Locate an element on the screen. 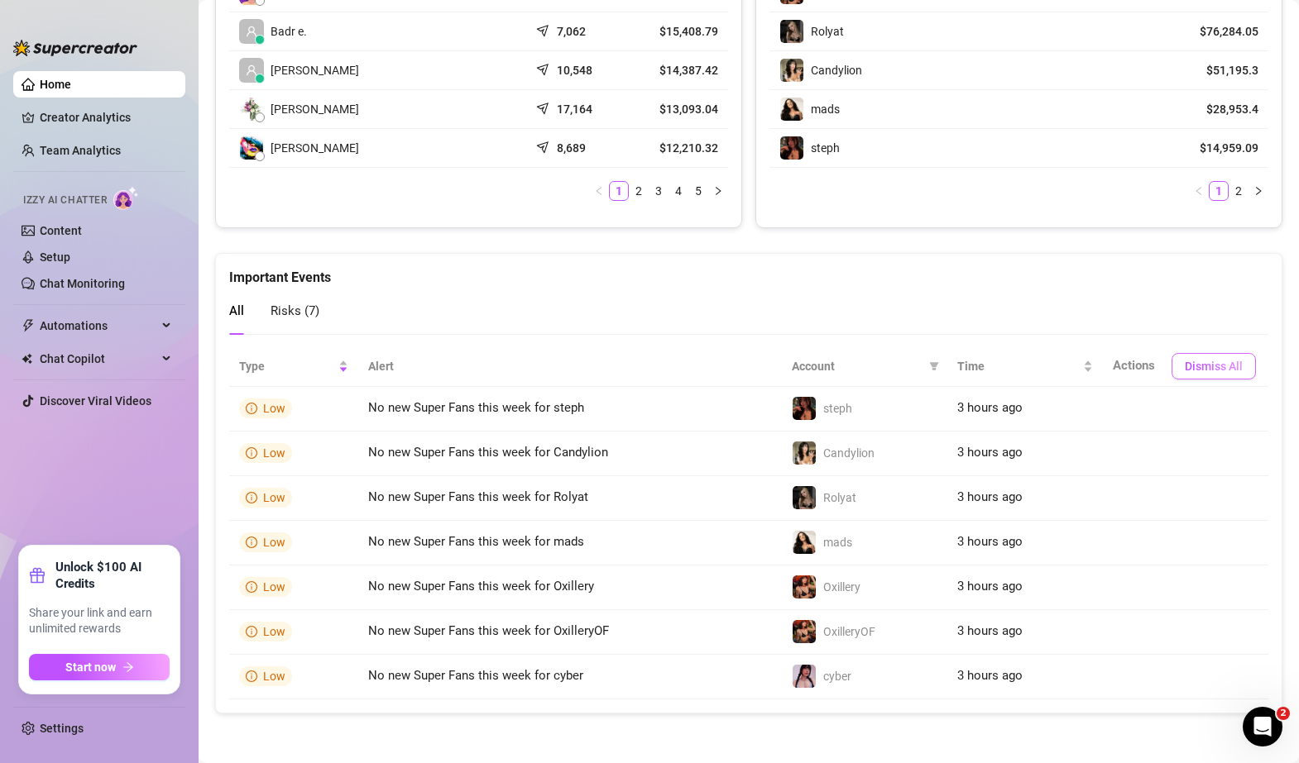 The image size is (1299, 763). span: No new Super Fans this week for OxilleryOF is located at coordinates (488, 631).